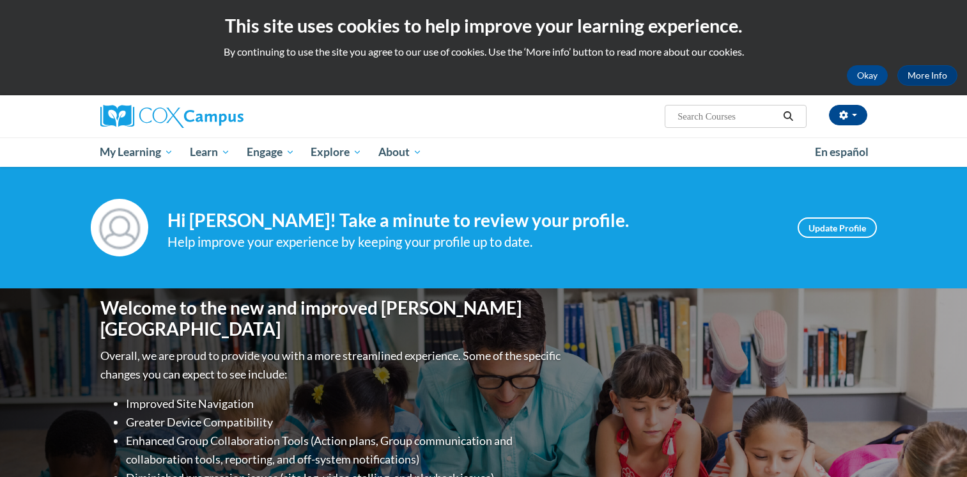 Image resolution: width=967 pixels, height=477 pixels. What do you see at coordinates (927, 75) in the screenshot?
I see `a: More Info` at bounding box center [927, 75].